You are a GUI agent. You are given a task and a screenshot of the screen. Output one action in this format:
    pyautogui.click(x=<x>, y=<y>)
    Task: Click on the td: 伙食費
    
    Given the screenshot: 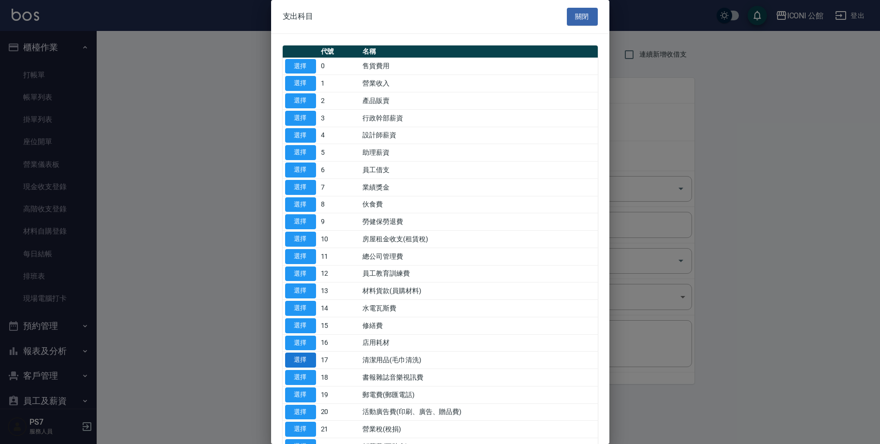 What is the action you would take?
    pyautogui.click(x=479, y=204)
    